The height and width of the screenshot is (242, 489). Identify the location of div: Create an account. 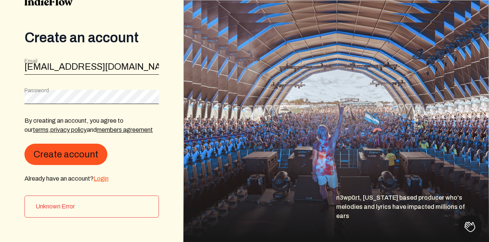
(92, 38).